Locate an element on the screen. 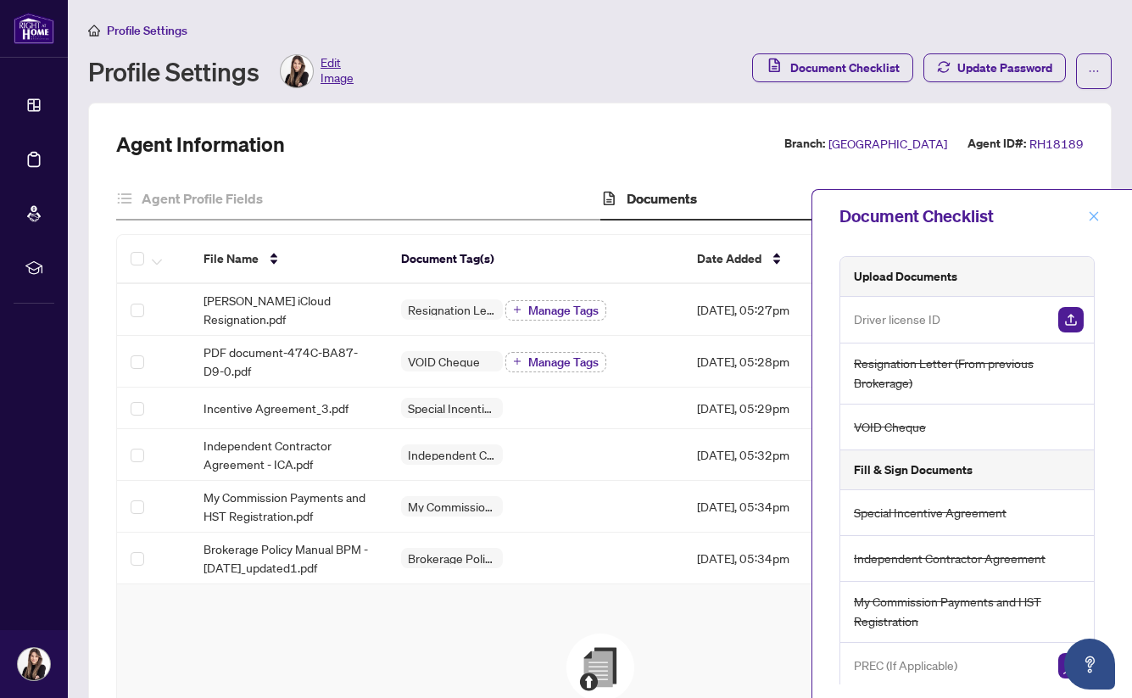 The image size is (1132, 698). span: Independent Contractor Agreement - ICA.pdf is located at coordinates (288, 454).